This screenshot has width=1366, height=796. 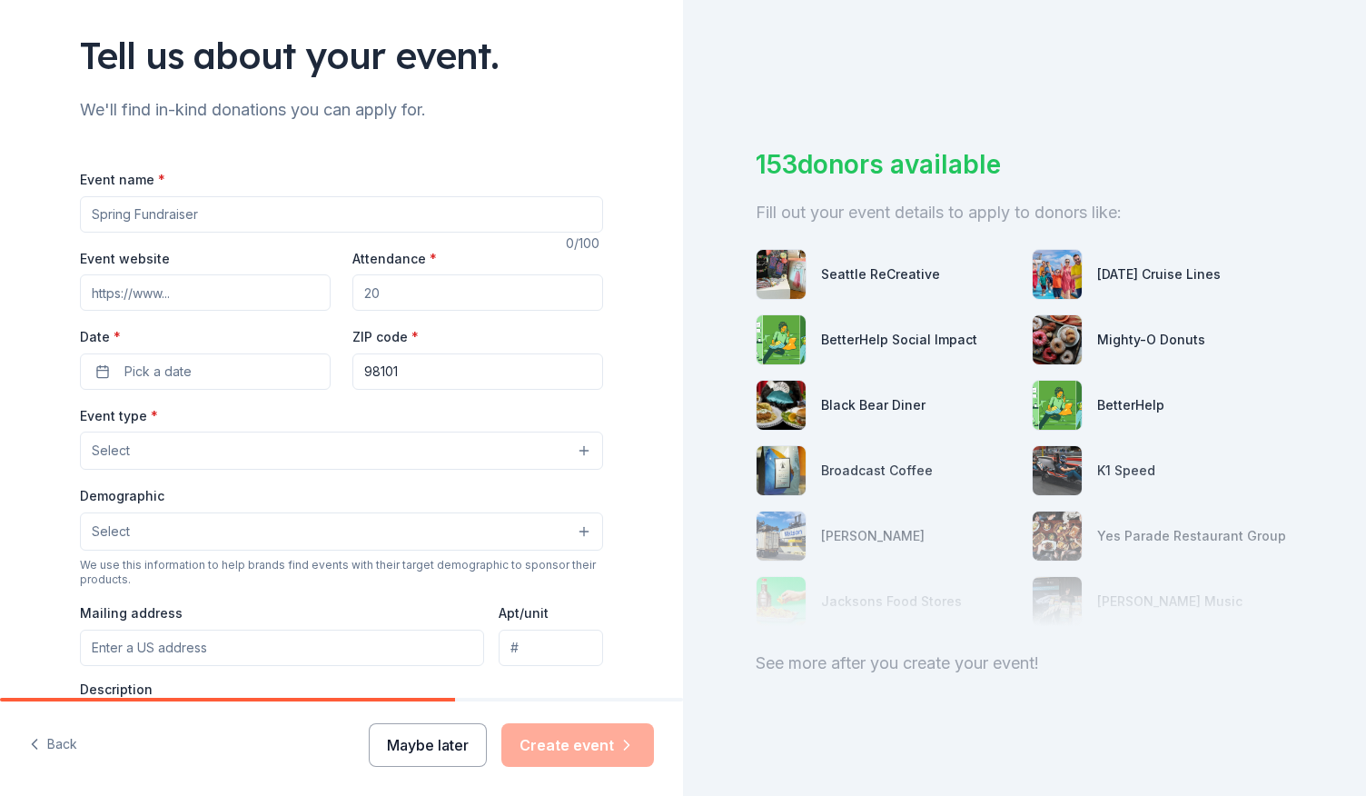 I want to click on div: We'll find in-kind donations you can apply for., so click(x=341, y=110).